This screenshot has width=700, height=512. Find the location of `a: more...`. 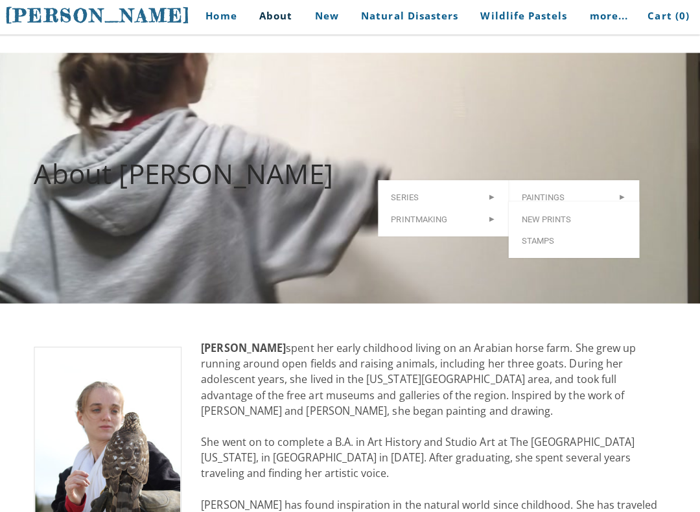

a: more... is located at coordinates (609, 19).